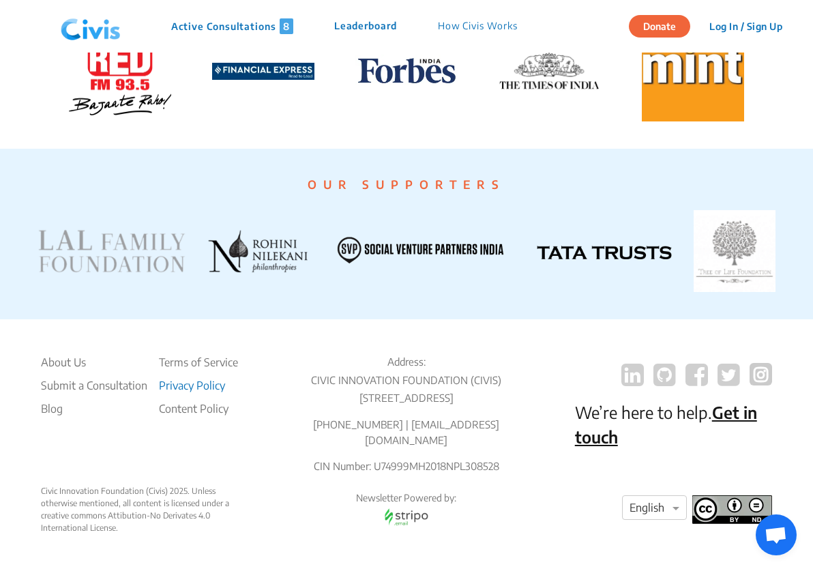 The image size is (813, 569). I want to click on img: Mint logo, so click(693, 70).